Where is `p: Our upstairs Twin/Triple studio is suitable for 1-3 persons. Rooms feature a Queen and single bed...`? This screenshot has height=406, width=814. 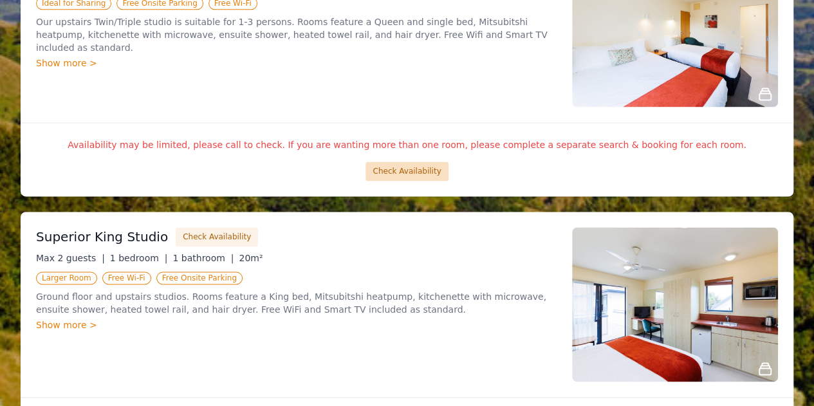 p: Our upstairs Twin/Triple studio is suitable for 1-3 persons. Rooms feature a Queen and single bed... is located at coordinates (296, 35).